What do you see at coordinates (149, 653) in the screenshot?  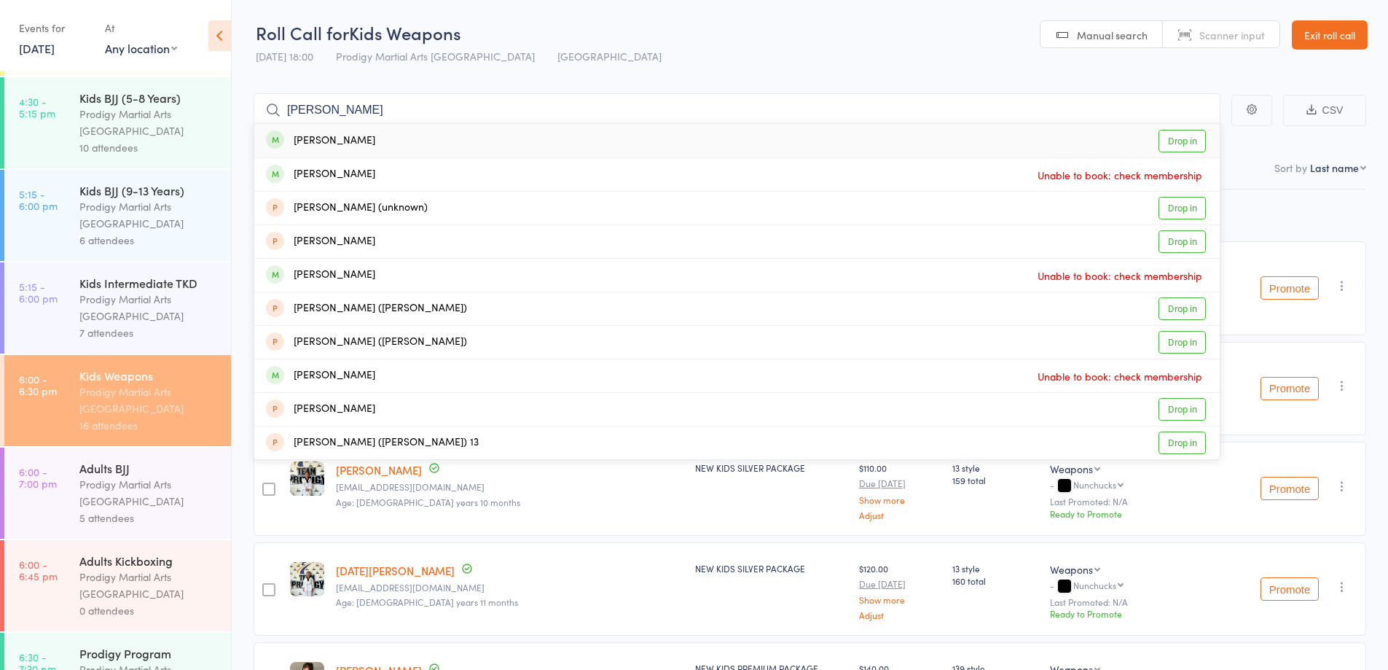 I see `div: Prodigy Program` at bounding box center [149, 653].